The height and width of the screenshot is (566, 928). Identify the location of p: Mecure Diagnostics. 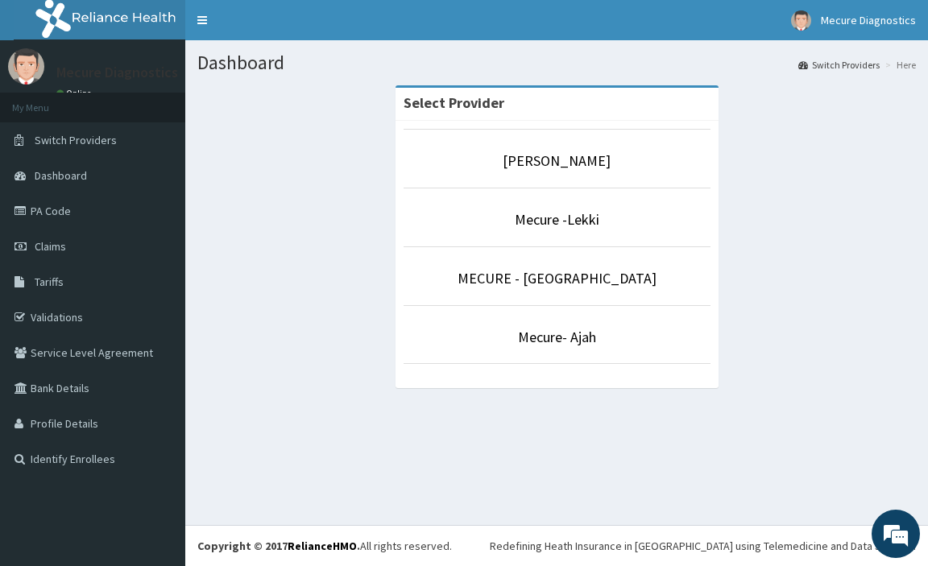
(117, 73).